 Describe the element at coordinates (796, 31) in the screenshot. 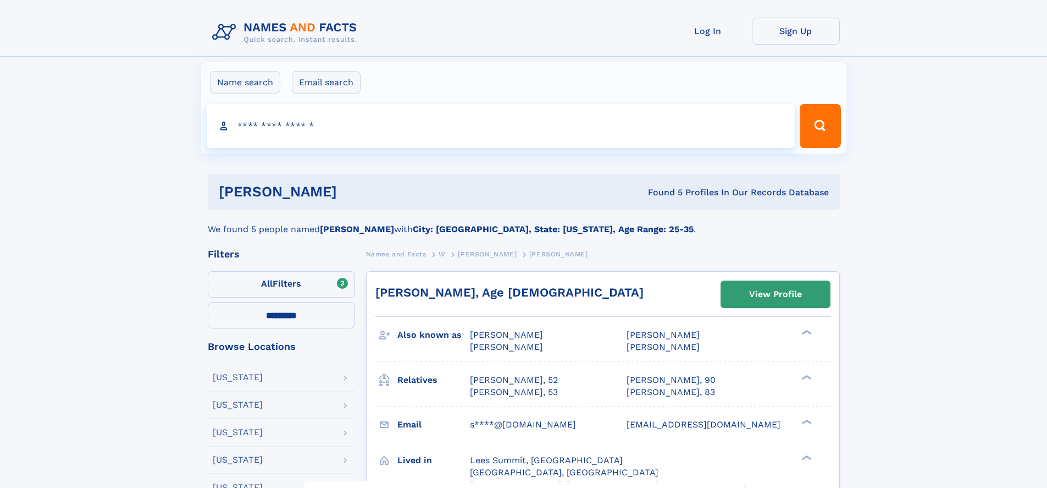

I see `a: Sign Up` at that location.